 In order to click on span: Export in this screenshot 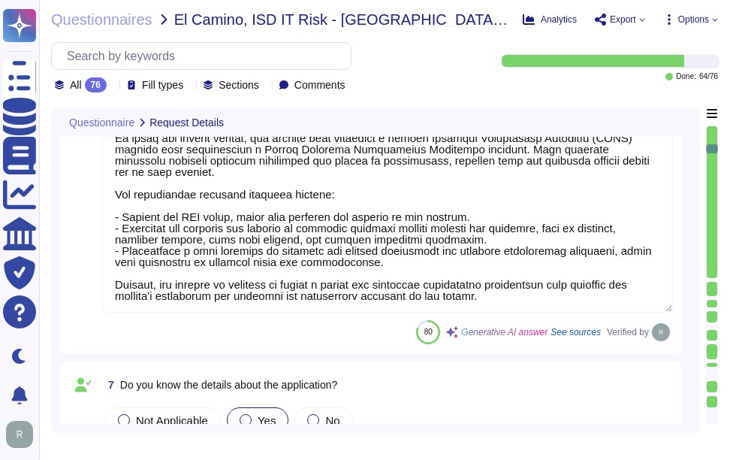, I will do `click(623, 20)`.